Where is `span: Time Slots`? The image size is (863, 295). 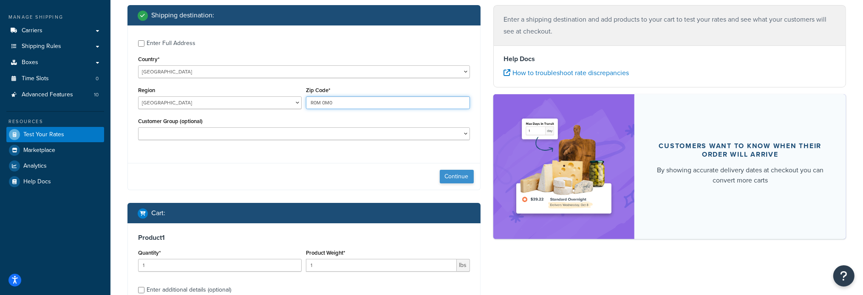 span: Time Slots is located at coordinates (35, 79).